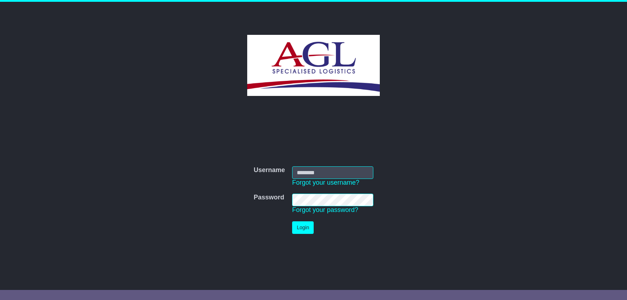  Describe the element at coordinates (325, 182) in the screenshot. I see `a: Forgot your username?` at that location.